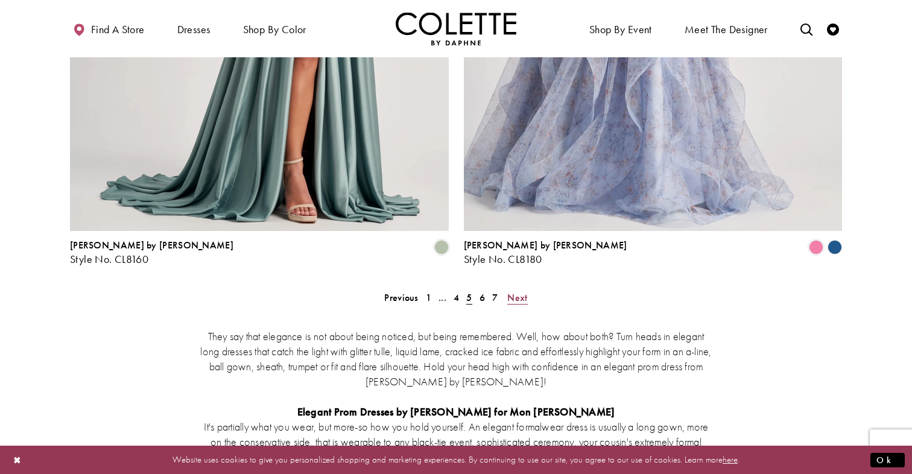  Describe the element at coordinates (441, 247) in the screenshot. I see `i: Sage` at that location.